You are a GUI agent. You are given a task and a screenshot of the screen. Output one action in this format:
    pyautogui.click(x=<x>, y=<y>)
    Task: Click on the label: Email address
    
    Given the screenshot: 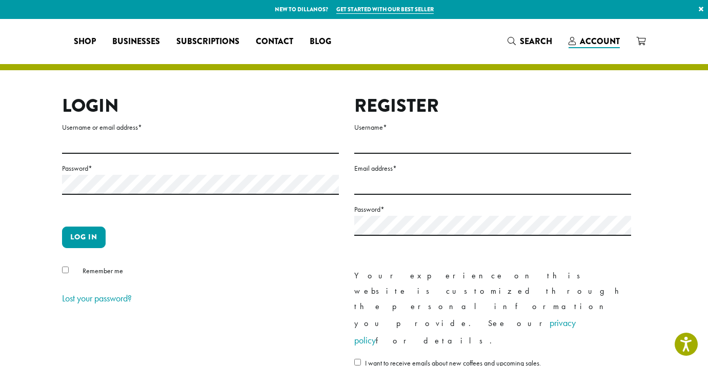 What is the action you would take?
    pyautogui.click(x=493, y=168)
    